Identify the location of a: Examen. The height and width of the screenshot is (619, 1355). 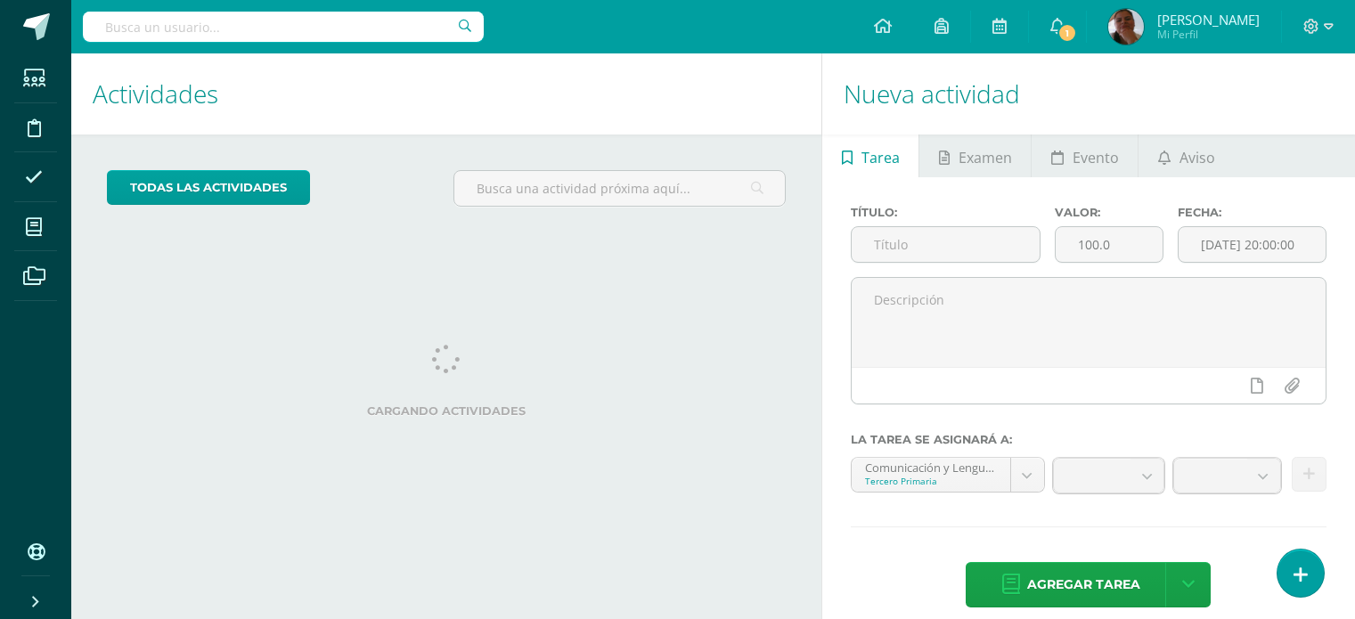
(974, 156).